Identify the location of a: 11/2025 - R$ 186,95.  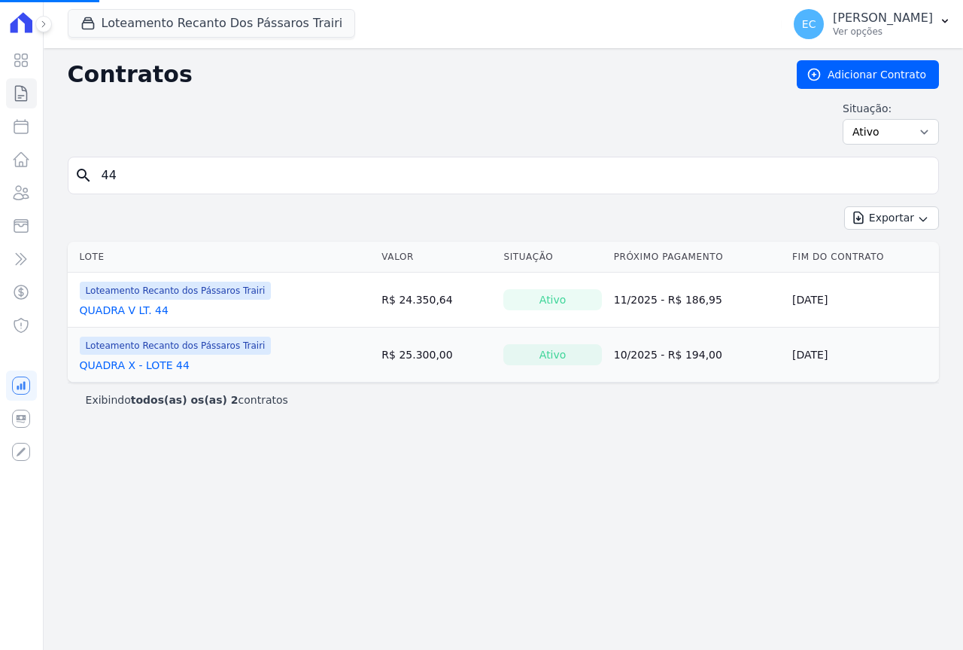
(668, 300).